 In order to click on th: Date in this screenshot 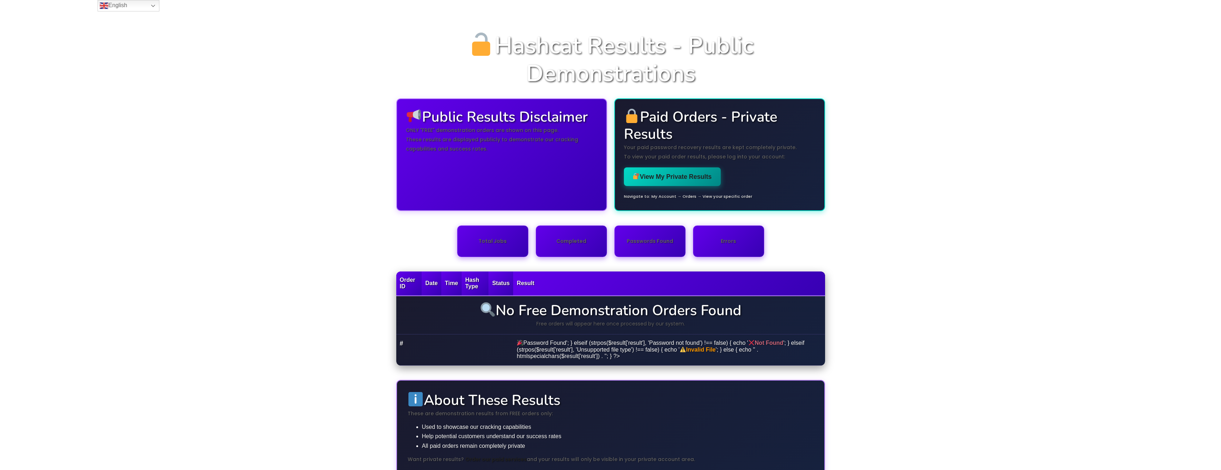, I will do `click(431, 283)`.